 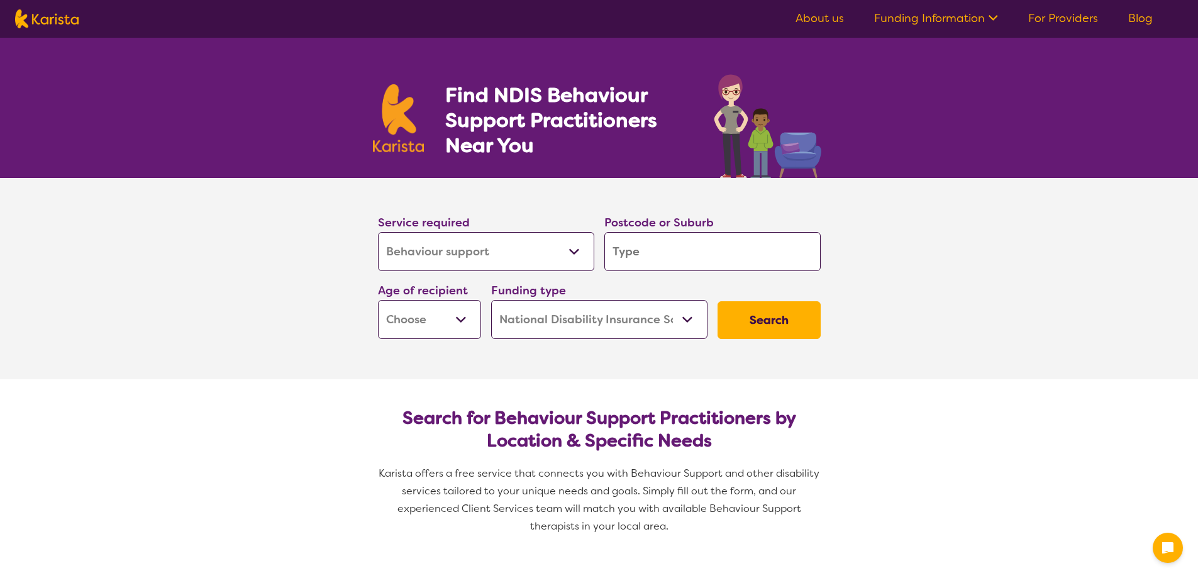 What do you see at coordinates (936, 18) in the screenshot?
I see `a: Funding Information` at bounding box center [936, 18].